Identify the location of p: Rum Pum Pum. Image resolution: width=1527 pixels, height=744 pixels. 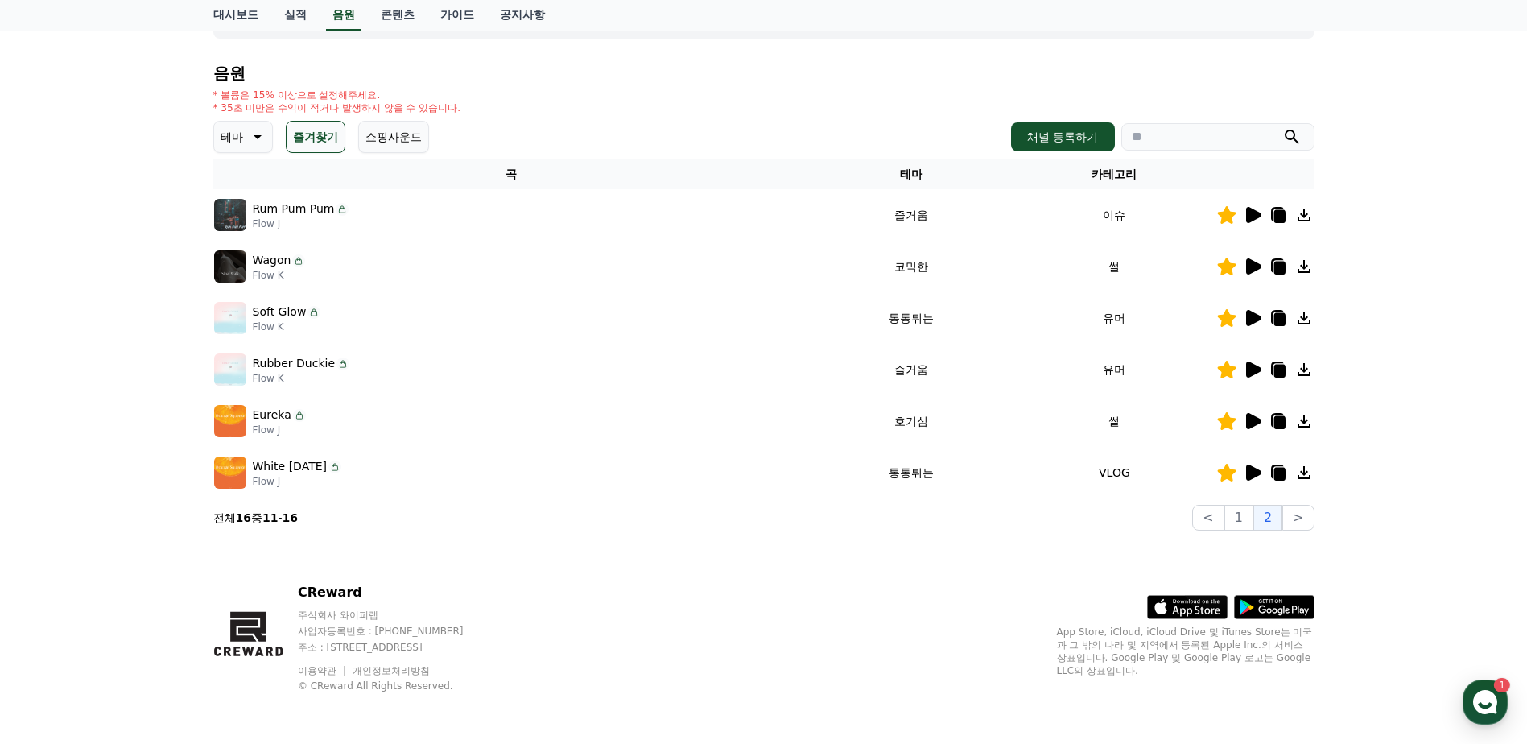
(294, 208).